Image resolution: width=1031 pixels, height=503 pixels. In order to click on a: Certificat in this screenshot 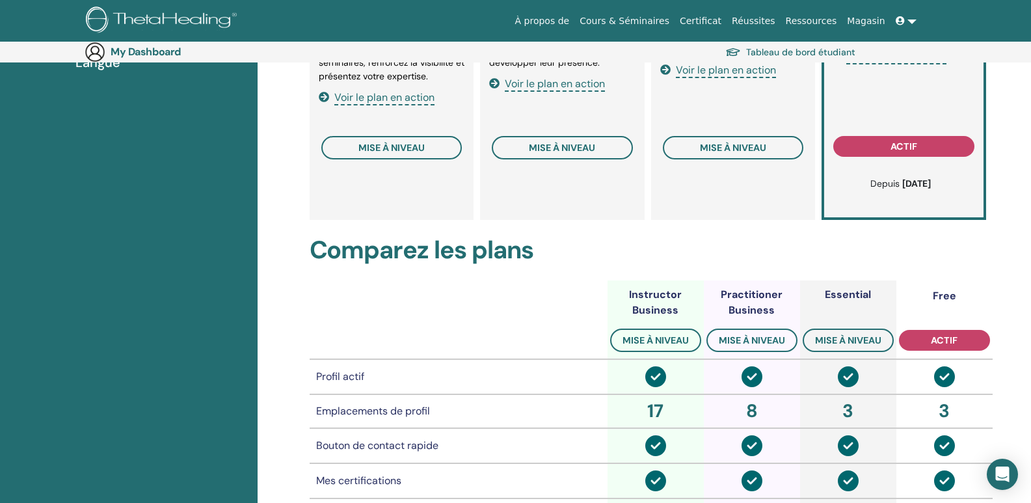, I will do `click(701, 21)`.